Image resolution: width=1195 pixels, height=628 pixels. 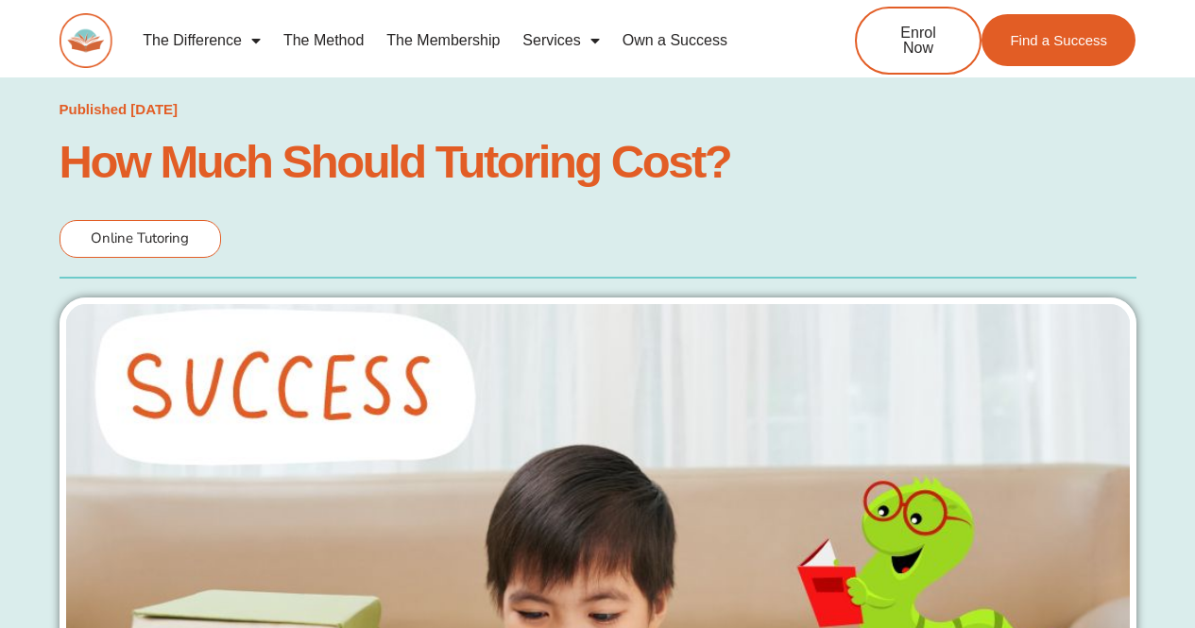 What do you see at coordinates (674, 41) in the screenshot?
I see `a: Own a Success` at bounding box center [674, 41].